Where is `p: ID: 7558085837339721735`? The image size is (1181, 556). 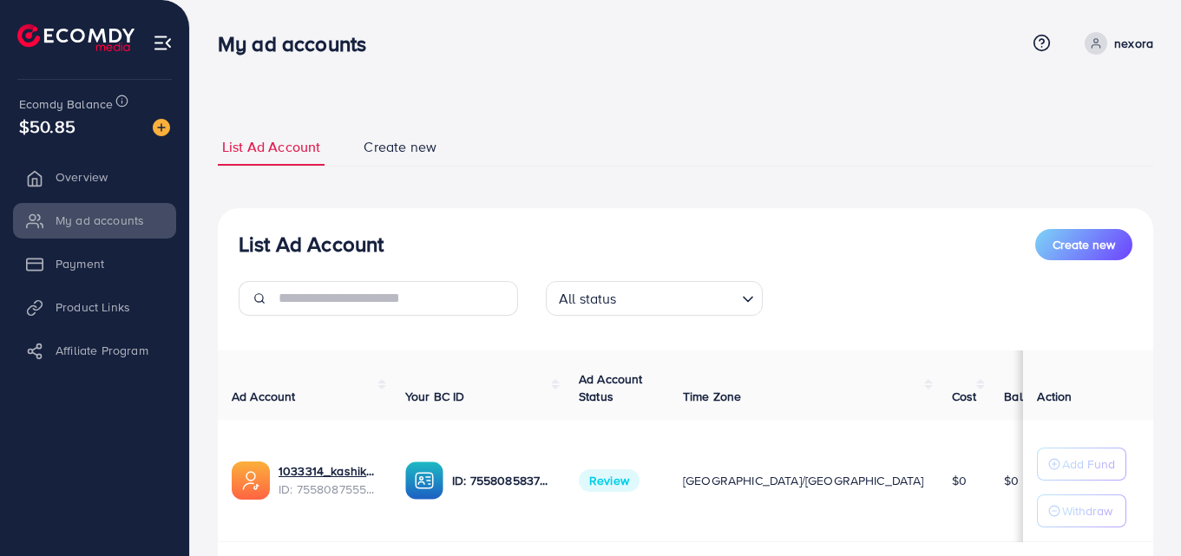 p: ID: 7558085837339721735 is located at coordinates (502, 481).